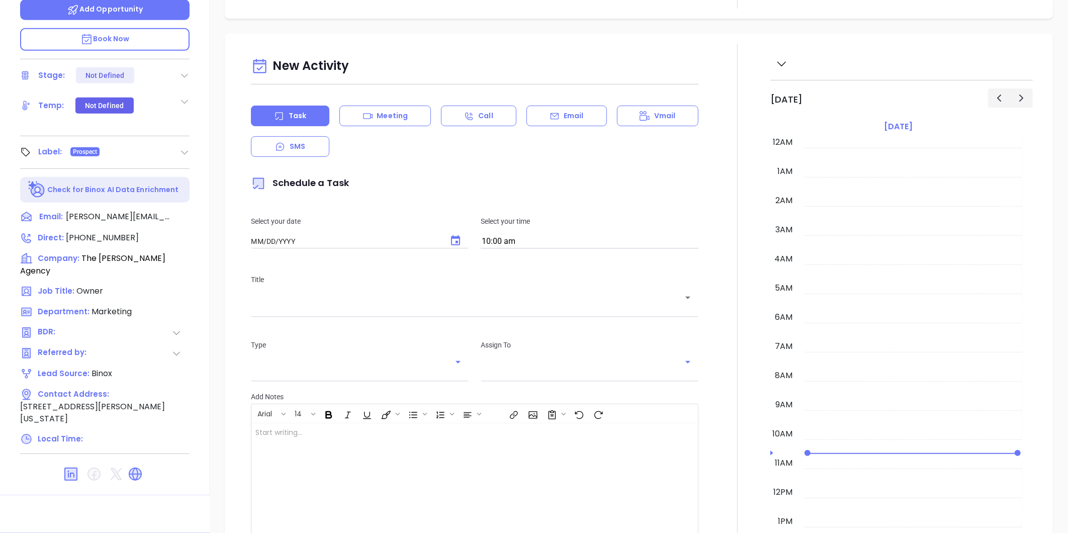  What do you see at coordinates (297, 116) in the screenshot?
I see `p: Task` at bounding box center [297, 116].